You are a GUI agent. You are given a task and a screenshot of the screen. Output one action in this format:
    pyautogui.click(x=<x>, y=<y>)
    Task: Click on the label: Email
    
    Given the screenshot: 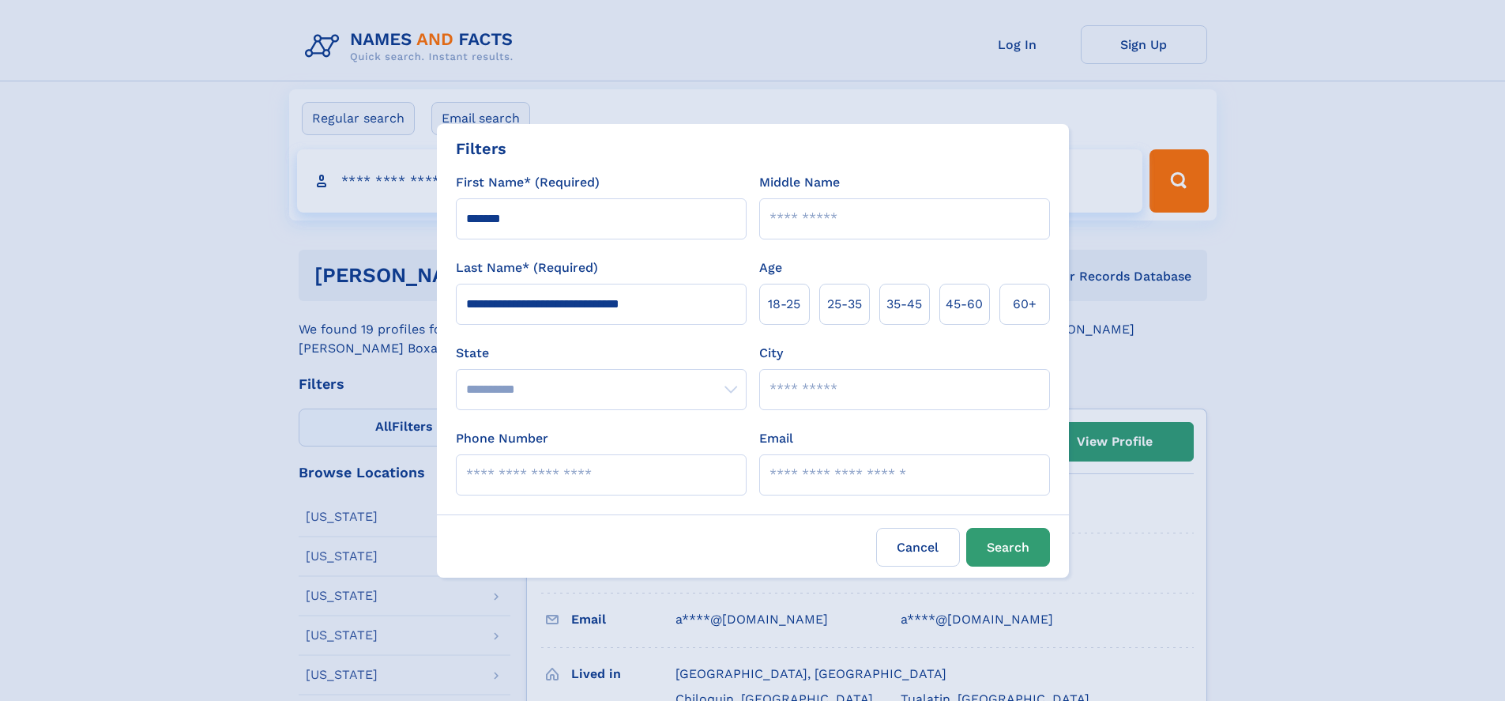 What is the action you would take?
    pyautogui.click(x=776, y=438)
    